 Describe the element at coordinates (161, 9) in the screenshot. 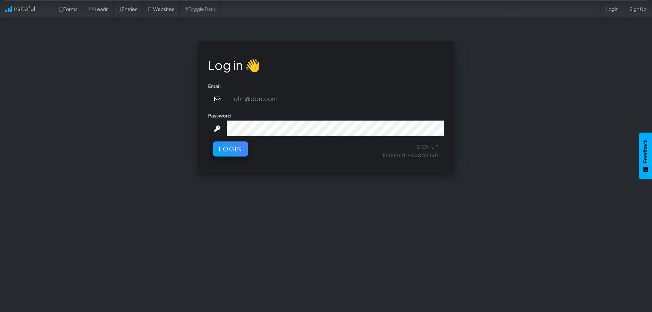

I see `a: Websites` at that location.